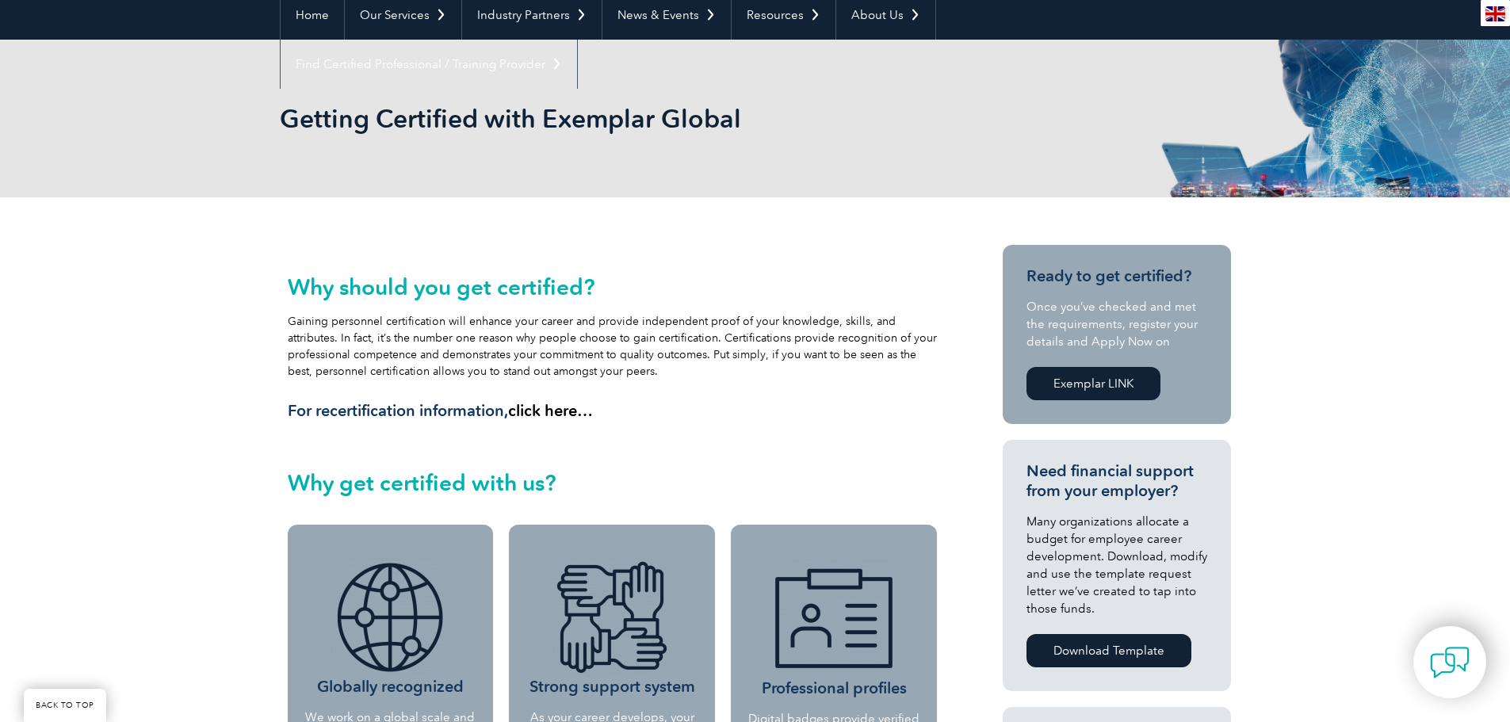  Describe the element at coordinates (613, 411) in the screenshot. I see `h3: For recertification information,` at that location.